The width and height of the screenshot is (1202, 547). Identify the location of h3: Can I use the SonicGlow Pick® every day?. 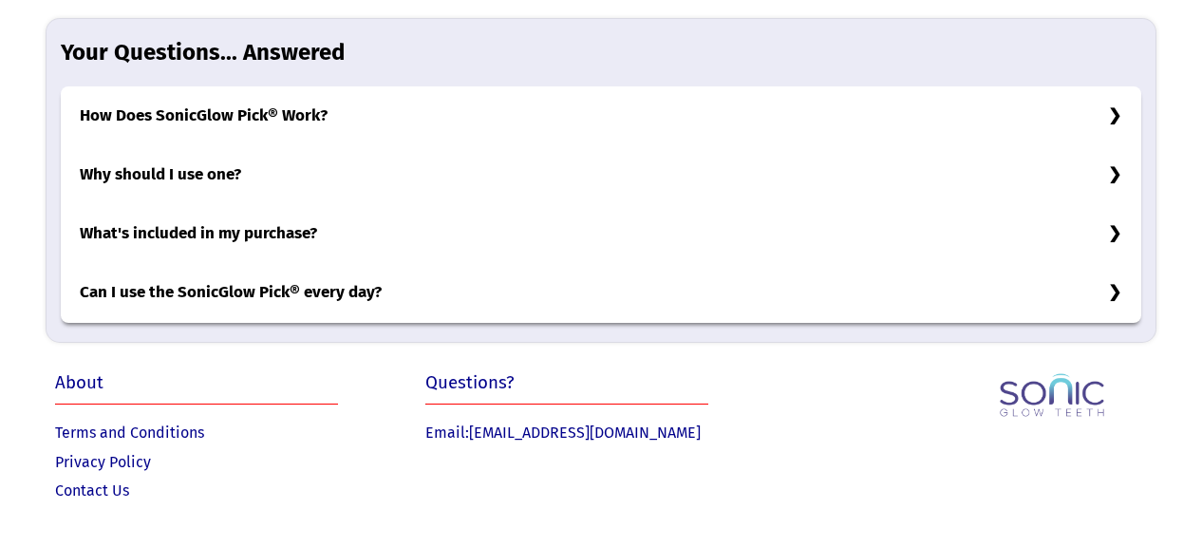
(601, 292).